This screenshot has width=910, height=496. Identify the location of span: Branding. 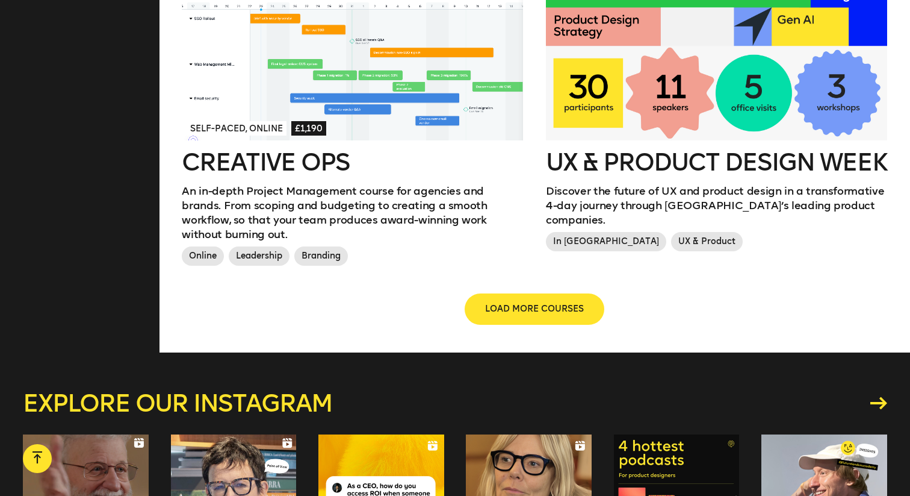
(321, 256).